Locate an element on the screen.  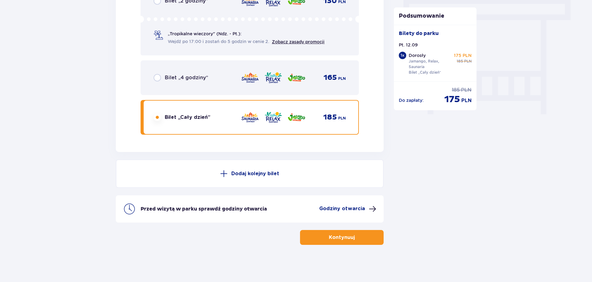
p: Bilety do parku is located at coordinates (418, 33).